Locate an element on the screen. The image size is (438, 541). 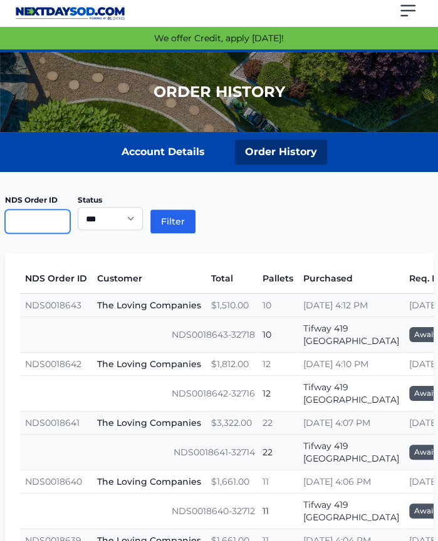
td: $1,661.00 is located at coordinates (232, 481).